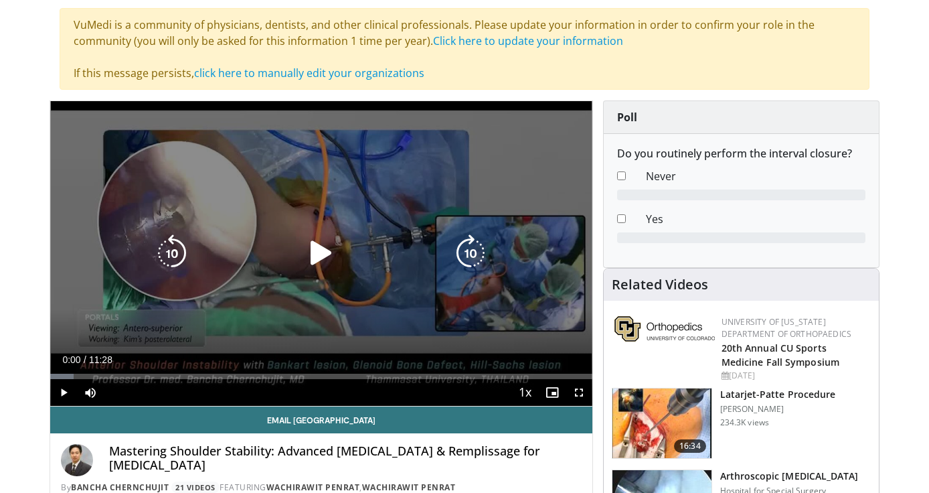 Image resolution: width=929 pixels, height=493 pixels. I want to click on h4: Related Videos, so click(660, 284).